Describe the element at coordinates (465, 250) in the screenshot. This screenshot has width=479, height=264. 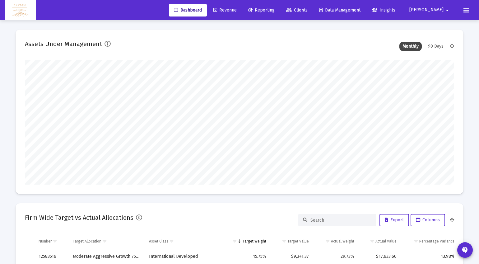
I see `mat-icon: contact_support` at that location.